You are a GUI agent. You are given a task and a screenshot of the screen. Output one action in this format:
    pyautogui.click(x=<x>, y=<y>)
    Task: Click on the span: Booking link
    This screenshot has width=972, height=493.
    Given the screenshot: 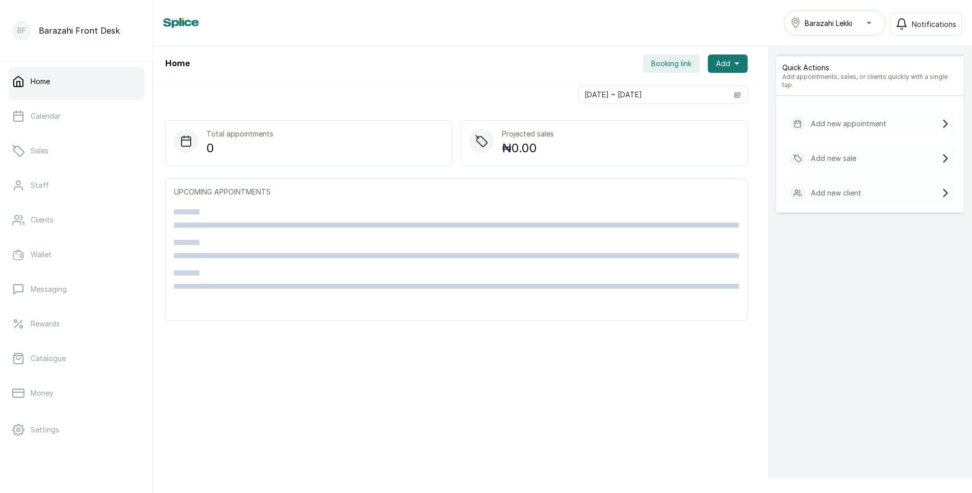 What is the action you would take?
    pyautogui.click(x=671, y=64)
    